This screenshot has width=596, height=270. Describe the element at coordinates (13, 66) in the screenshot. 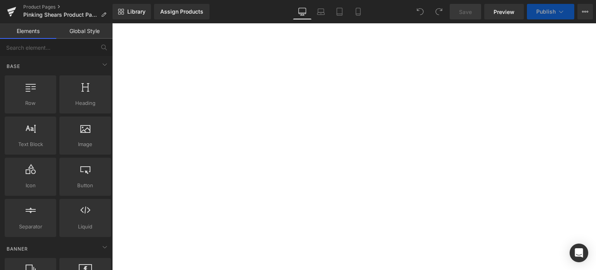

I see `span: Base` at that location.